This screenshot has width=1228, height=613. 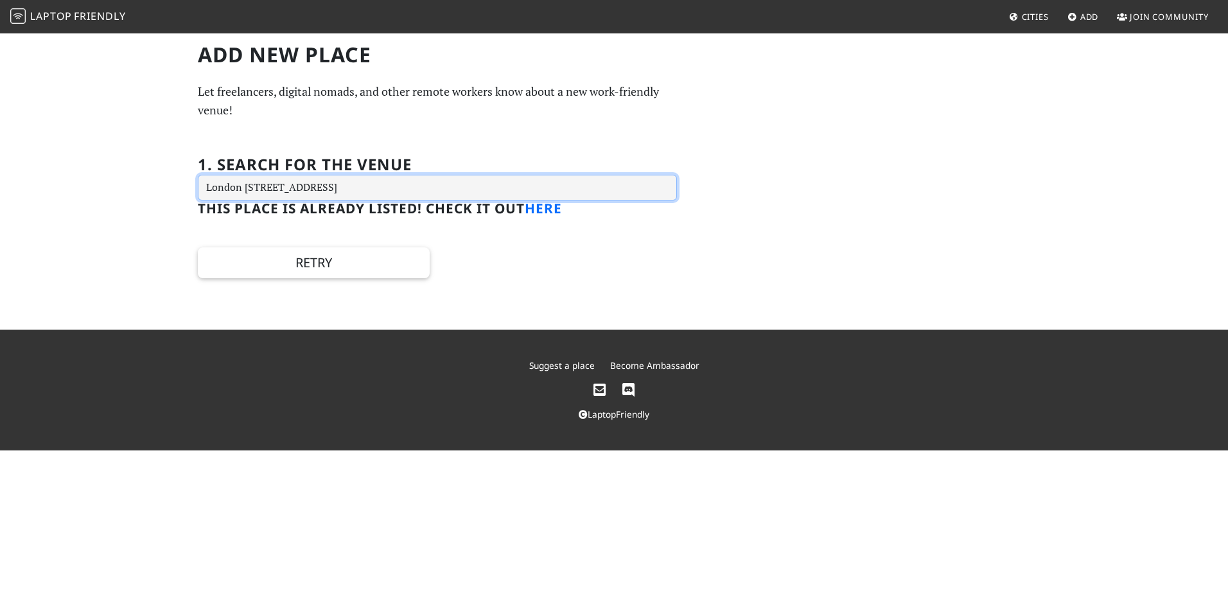 I want to click on h1: Add new Place, so click(x=437, y=55).